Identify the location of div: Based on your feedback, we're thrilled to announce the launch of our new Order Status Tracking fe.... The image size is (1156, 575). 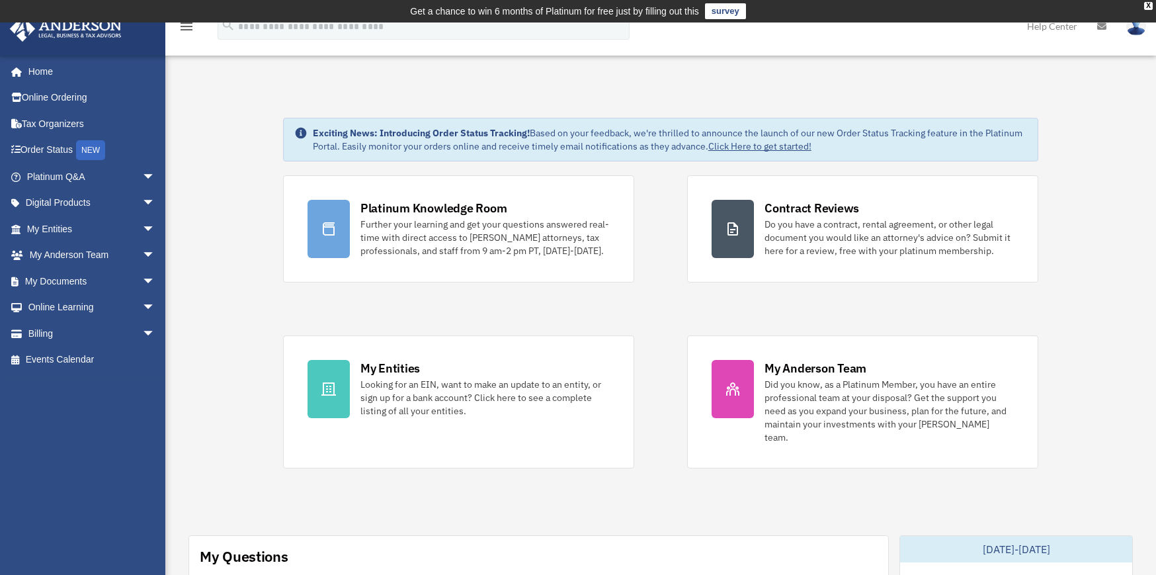
(670, 140).